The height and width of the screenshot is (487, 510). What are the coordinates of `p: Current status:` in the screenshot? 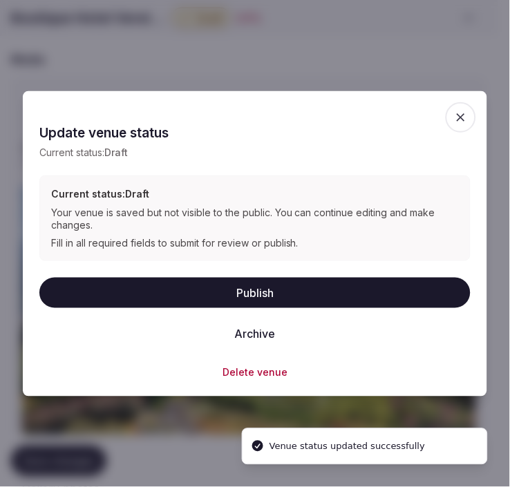 It's located at (255, 152).